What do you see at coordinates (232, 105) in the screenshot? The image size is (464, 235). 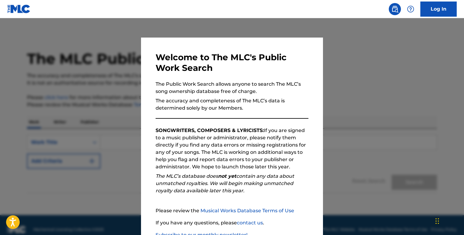 I see `p: The accuracy and completeness of The MLC’s data is determined solely by our Members.` at bounding box center [232, 105].